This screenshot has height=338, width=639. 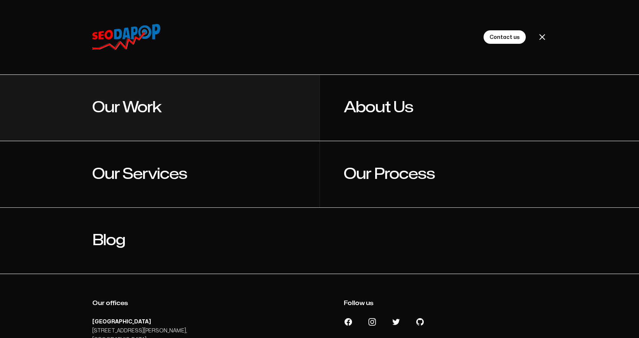 I want to click on a: Facebook, so click(x=348, y=321).